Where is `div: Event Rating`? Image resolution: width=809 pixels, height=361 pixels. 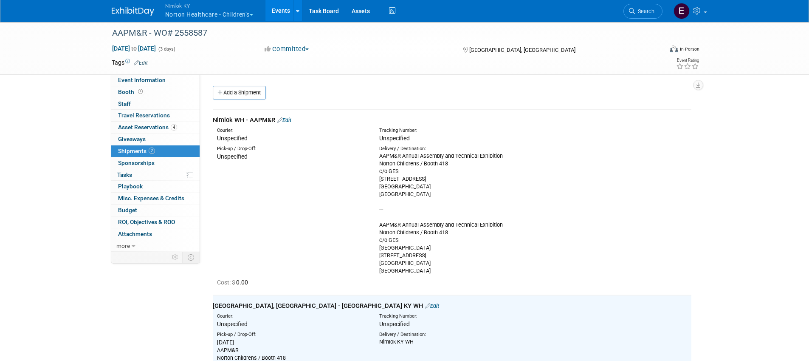 div: Event Rating is located at coordinates (688, 60).